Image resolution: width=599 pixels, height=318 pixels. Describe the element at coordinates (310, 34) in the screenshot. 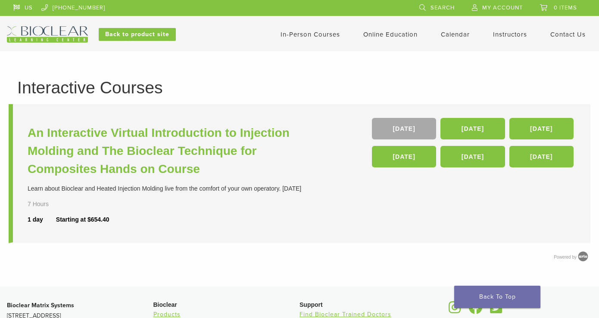

I see `a: In-Person Courses` at that location.